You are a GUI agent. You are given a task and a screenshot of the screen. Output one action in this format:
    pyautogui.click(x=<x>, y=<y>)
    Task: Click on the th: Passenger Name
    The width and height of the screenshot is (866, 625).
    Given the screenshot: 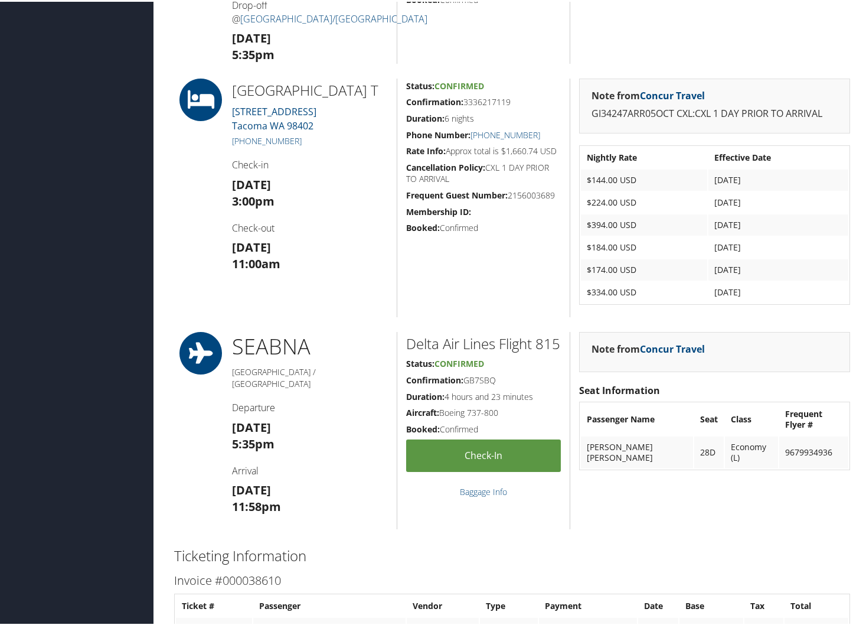 What is the action you would take?
    pyautogui.click(x=637, y=417)
    